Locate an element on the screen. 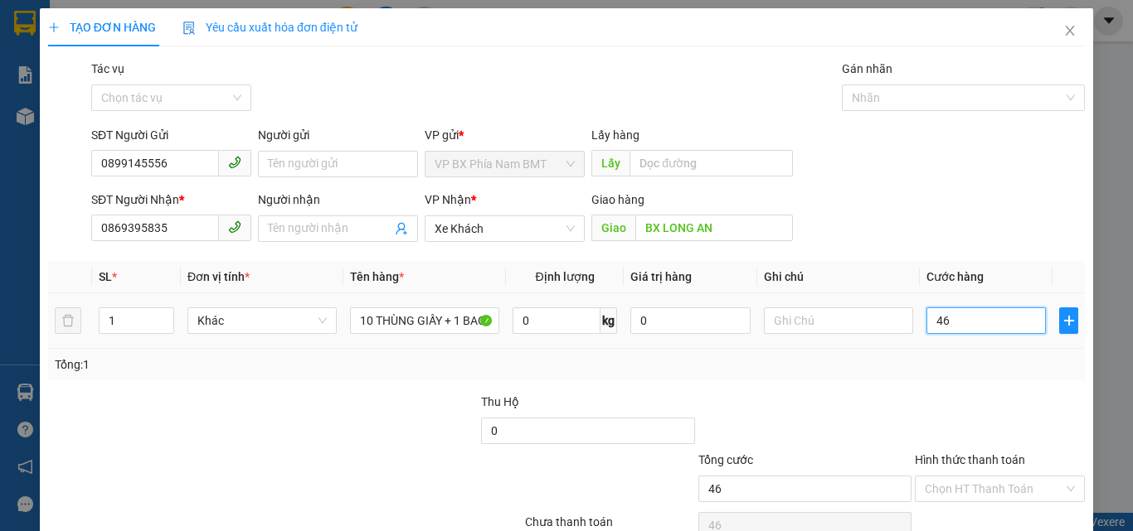  span: Định lượng is located at coordinates (564, 277).